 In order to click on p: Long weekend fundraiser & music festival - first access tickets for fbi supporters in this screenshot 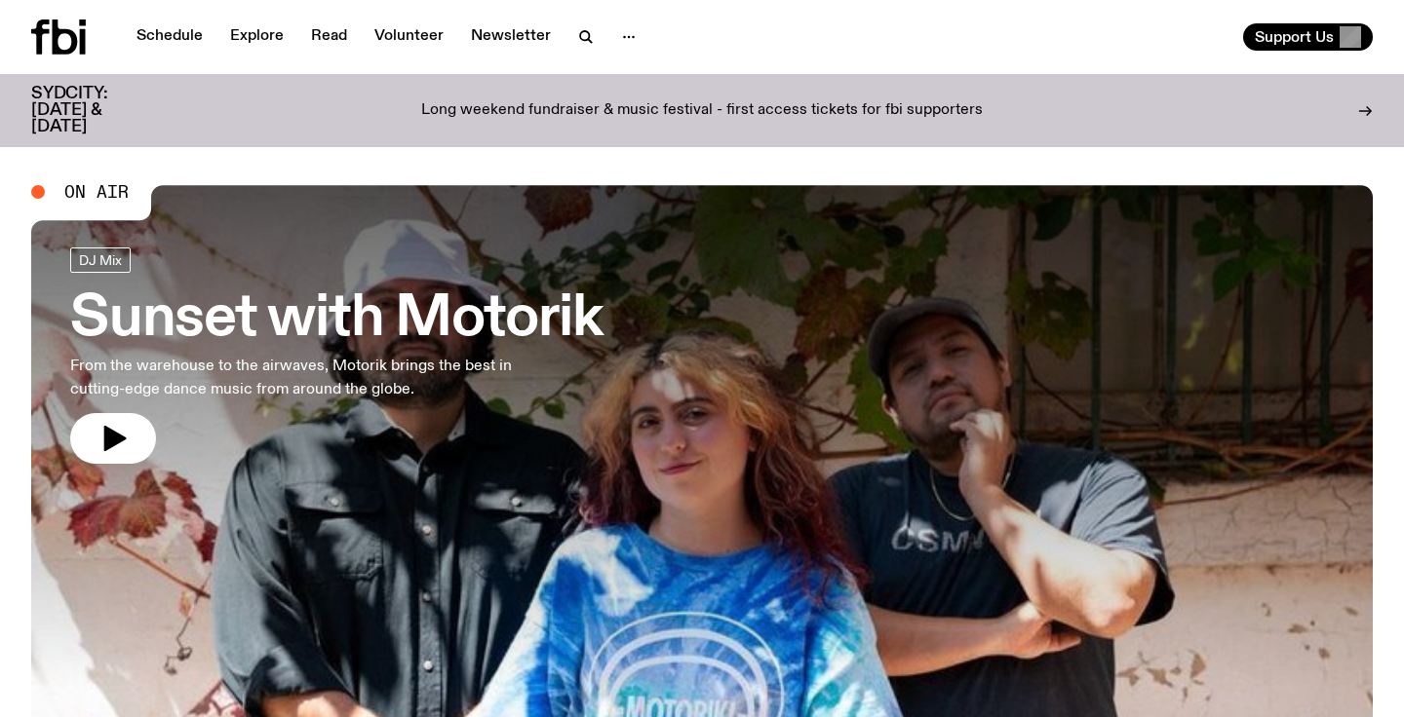, I will do `click(702, 111)`.